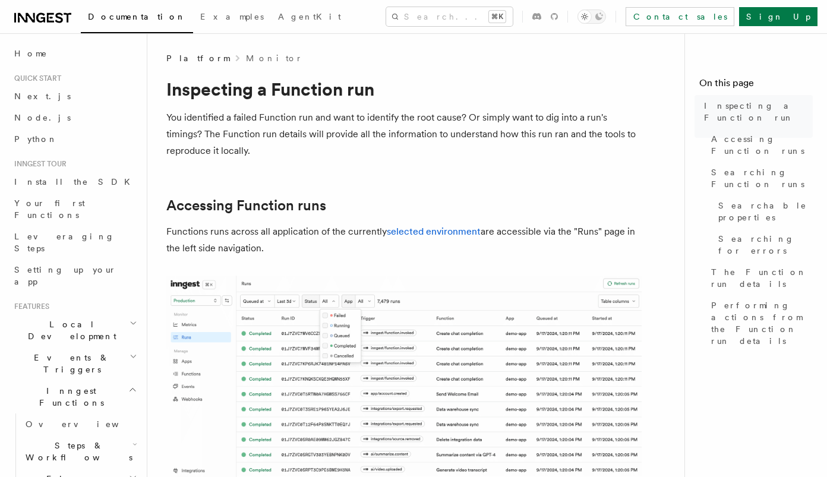 This screenshot has height=477, width=827. Describe the element at coordinates (87, 424) in the screenshot. I see `span: Overview` at that location.